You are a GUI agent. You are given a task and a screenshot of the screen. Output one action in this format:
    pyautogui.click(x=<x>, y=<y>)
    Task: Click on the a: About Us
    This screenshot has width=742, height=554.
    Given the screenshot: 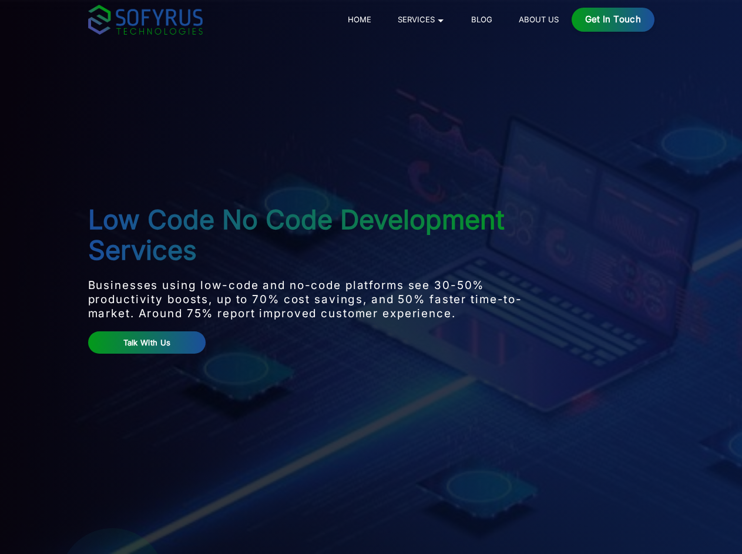 What is the action you would take?
    pyautogui.click(x=538, y=19)
    